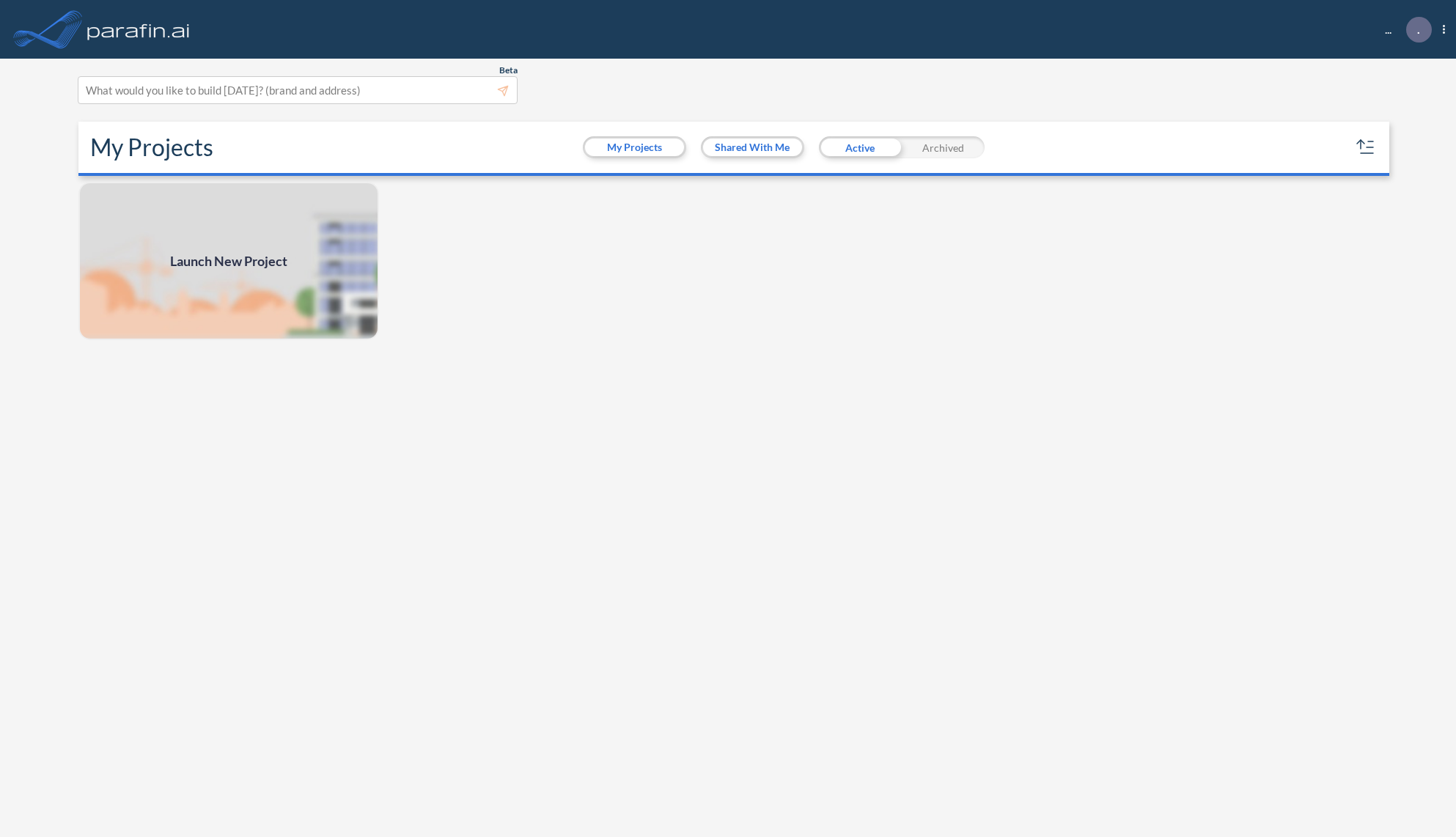  Describe the element at coordinates (1366, 147) in the screenshot. I see `button: sort` at that location.